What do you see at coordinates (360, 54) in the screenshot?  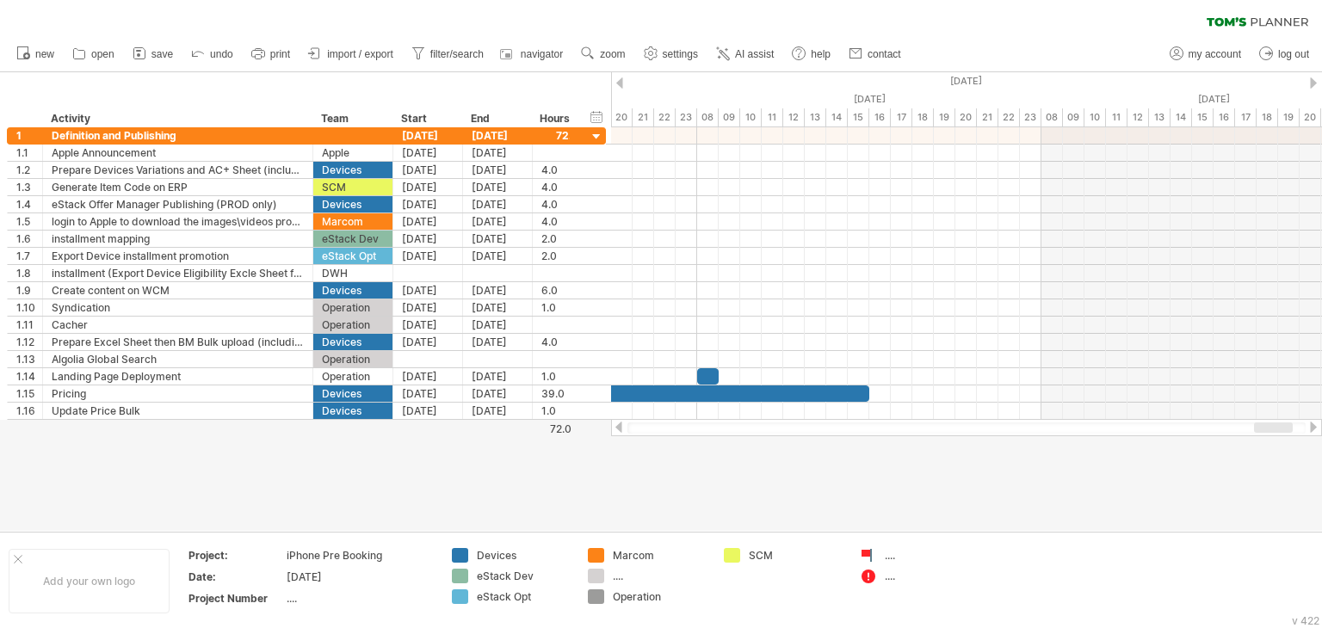 I see `span: import / export` at bounding box center [360, 54].